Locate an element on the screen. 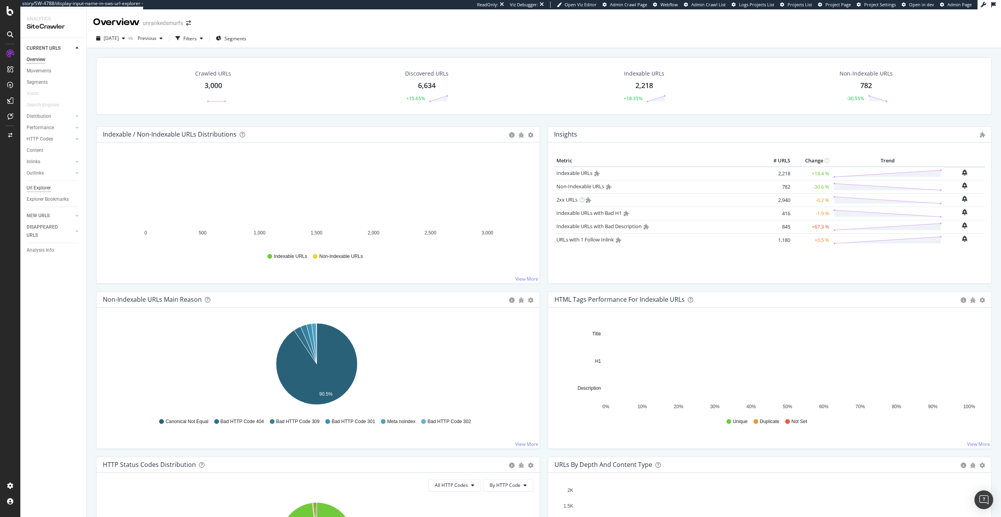 This screenshot has height=517, width=1001. div: HTML Tags Performance for Indexable URLs is located at coordinates (619, 299).